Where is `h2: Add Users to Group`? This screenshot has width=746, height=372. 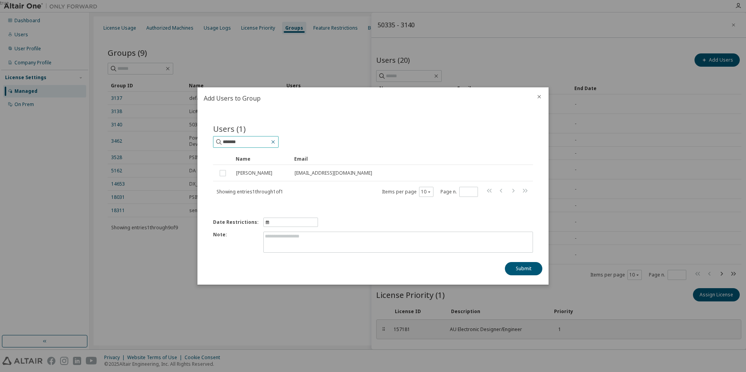 h2: Add Users to Group is located at coordinates (363, 98).